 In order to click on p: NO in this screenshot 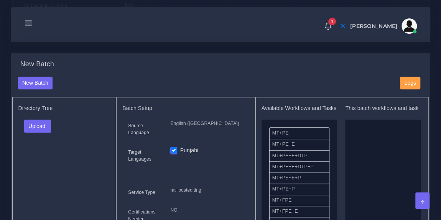, I will do `click(207, 210)`.